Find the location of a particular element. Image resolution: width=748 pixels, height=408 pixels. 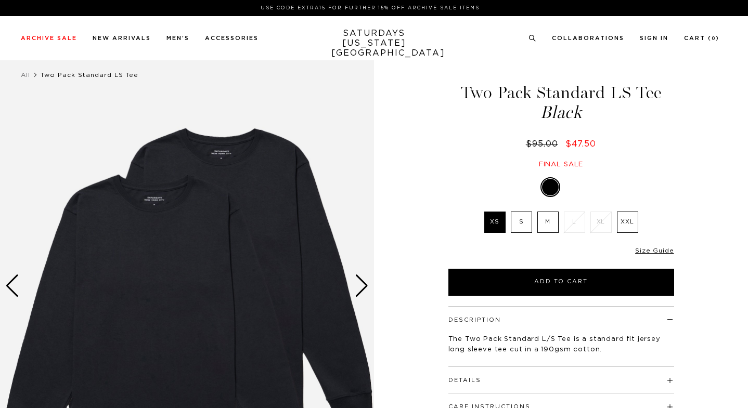

a: New Arrivals is located at coordinates (122, 38).